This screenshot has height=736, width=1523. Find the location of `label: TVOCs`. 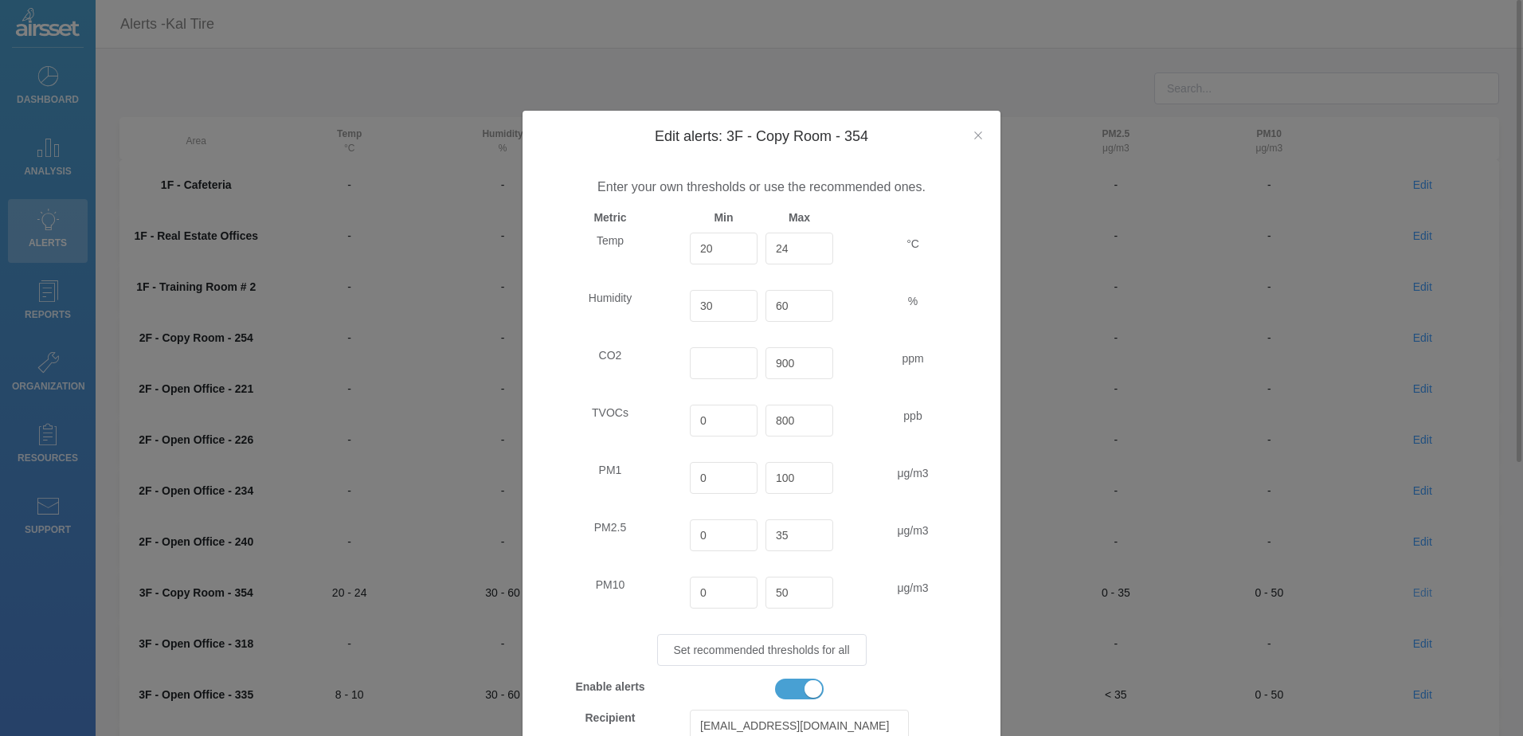

label: TVOCs is located at coordinates (610, 413).